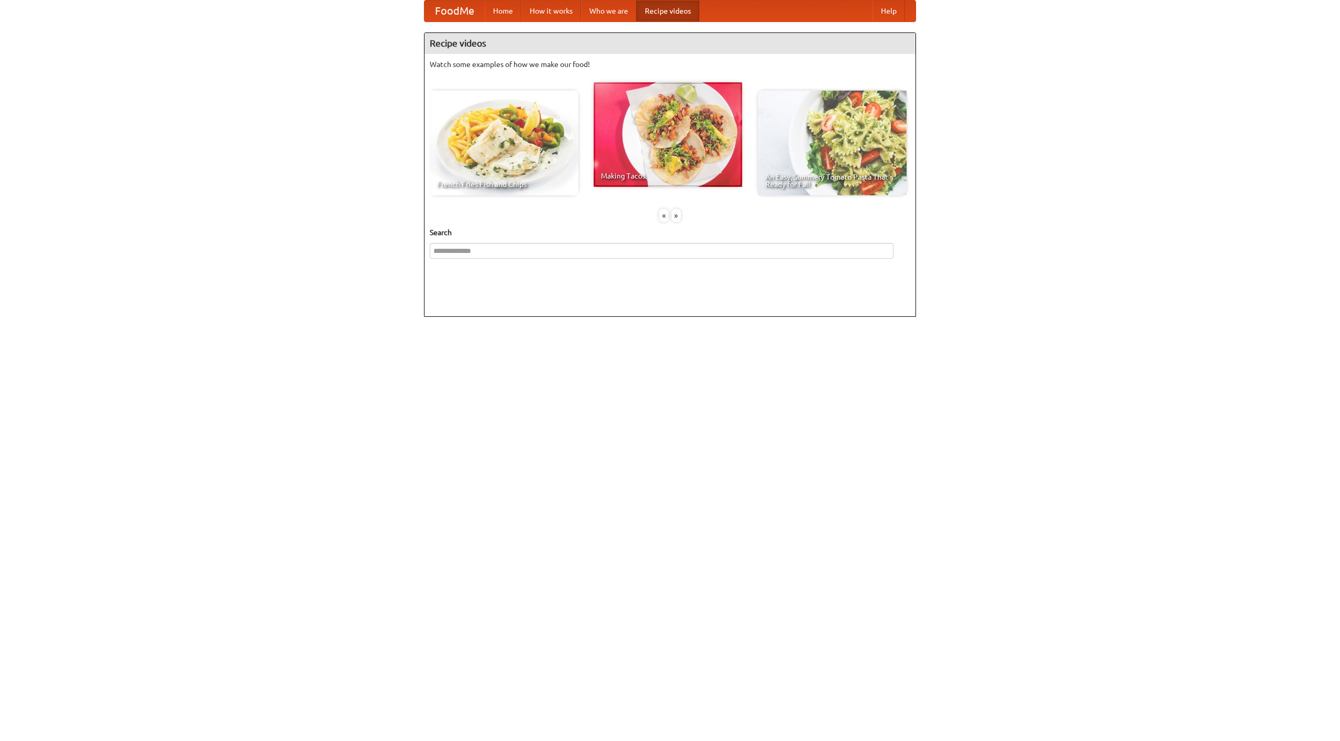 The width and height of the screenshot is (1340, 741). What do you see at coordinates (670, 64) in the screenshot?
I see `p: Watch some examples of how we make our food!` at bounding box center [670, 64].